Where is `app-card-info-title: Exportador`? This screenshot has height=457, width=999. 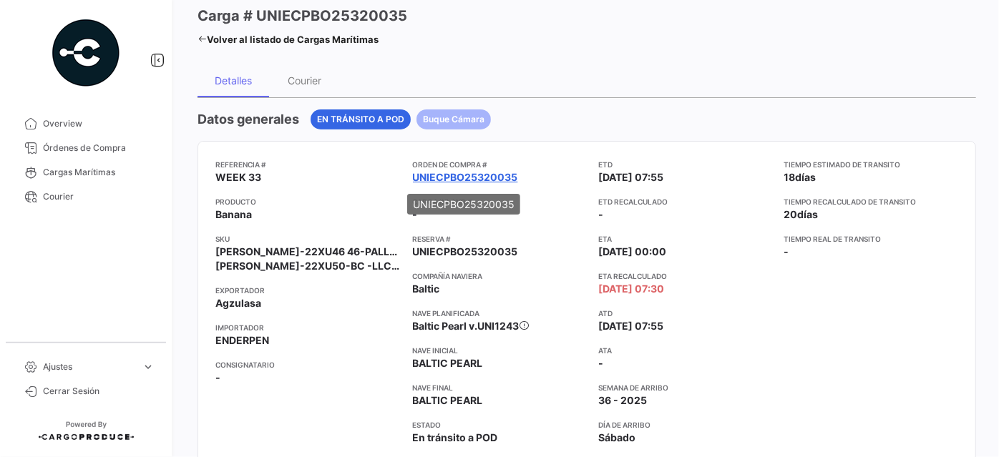 app-card-info-title: Exportador is located at coordinates (308, 290).